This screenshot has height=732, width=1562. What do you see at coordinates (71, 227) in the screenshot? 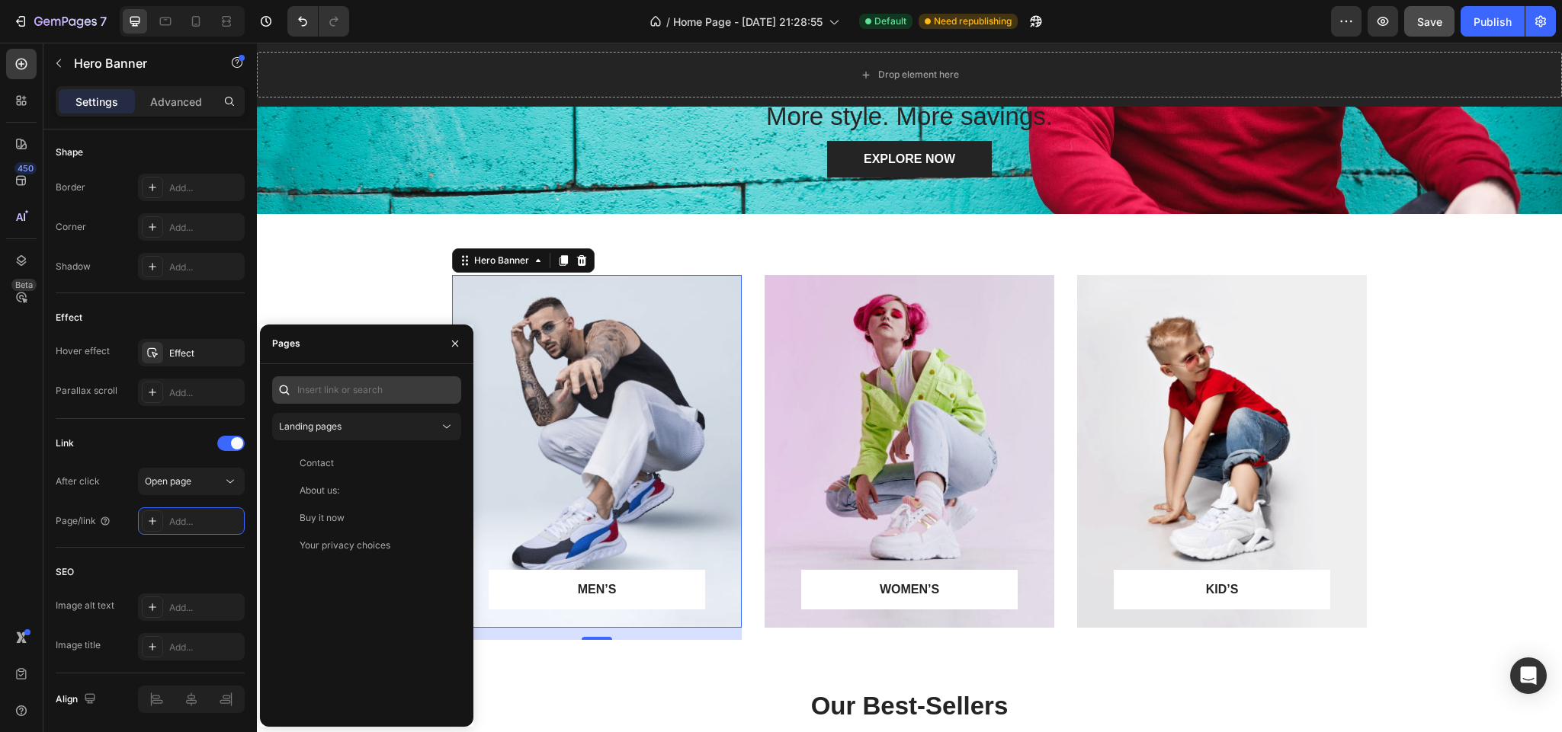
I see `div: Corner` at bounding box center [71, 227].